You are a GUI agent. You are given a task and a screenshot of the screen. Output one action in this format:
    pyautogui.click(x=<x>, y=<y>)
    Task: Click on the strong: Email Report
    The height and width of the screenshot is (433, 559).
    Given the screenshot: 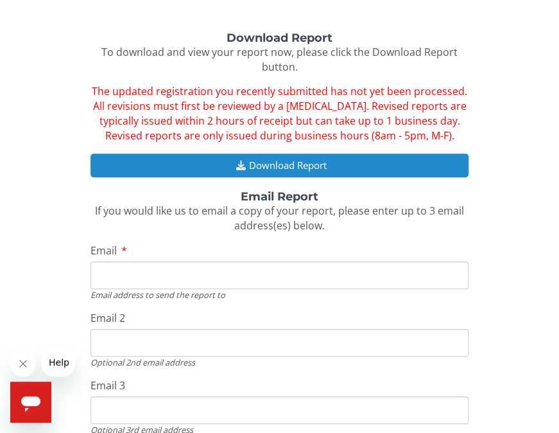 What is the action you would take?
    pyautogui.click(x=279, y=196)
    